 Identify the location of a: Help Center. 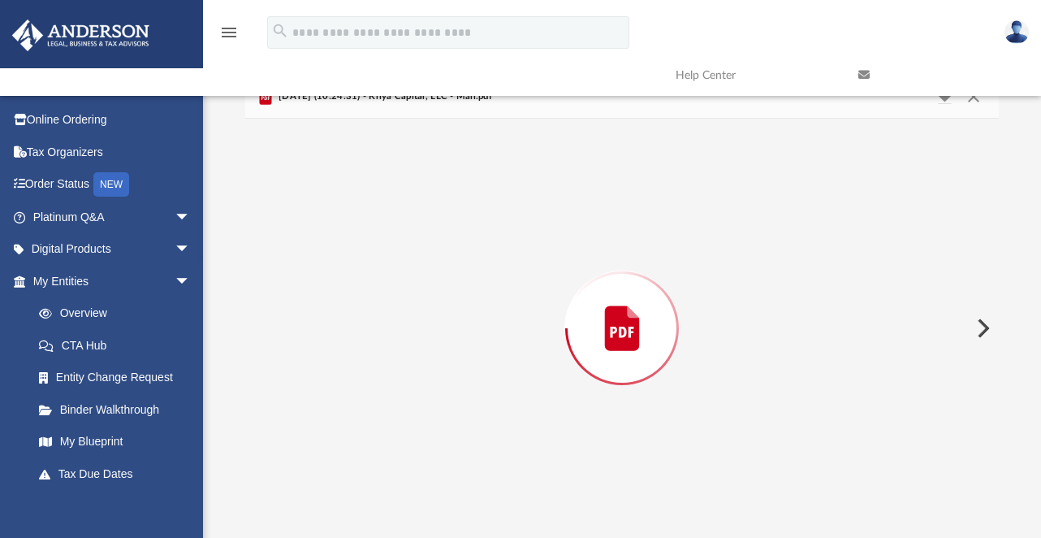
(755, 75).